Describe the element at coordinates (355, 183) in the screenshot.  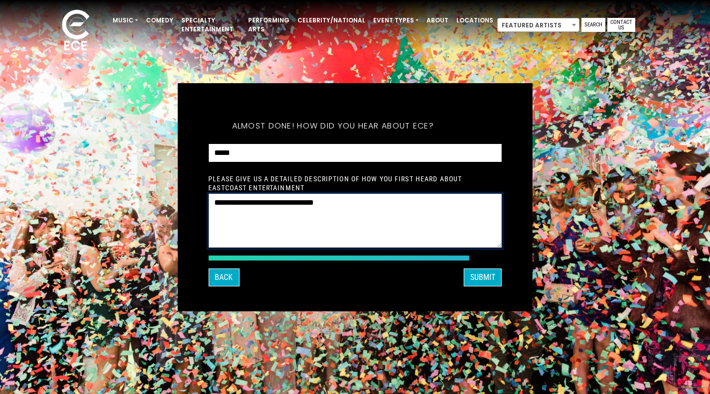
I see `label: Please give us a detailed description of how you first heard about EastCoast Entertainment` at that location.